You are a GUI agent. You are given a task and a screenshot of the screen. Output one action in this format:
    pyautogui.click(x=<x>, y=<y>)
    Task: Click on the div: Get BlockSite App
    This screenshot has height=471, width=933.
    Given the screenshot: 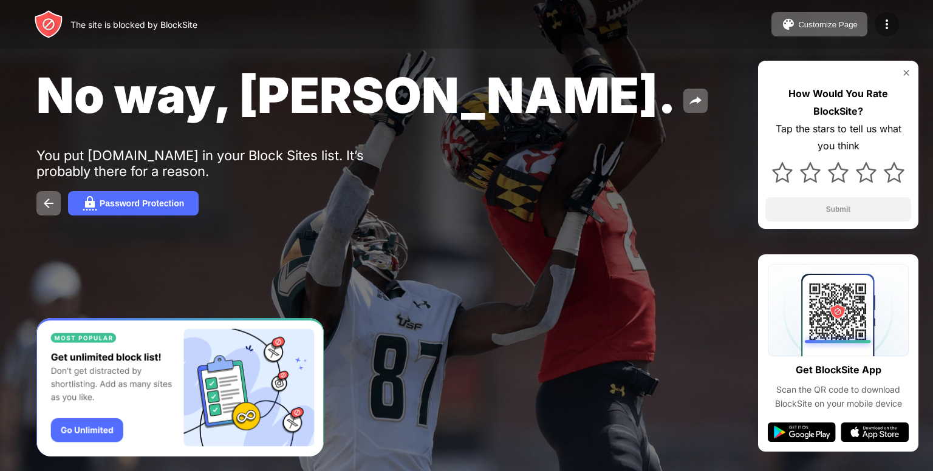 What is the action you would take?
    pyautogui.click(x=838, y=370)
    